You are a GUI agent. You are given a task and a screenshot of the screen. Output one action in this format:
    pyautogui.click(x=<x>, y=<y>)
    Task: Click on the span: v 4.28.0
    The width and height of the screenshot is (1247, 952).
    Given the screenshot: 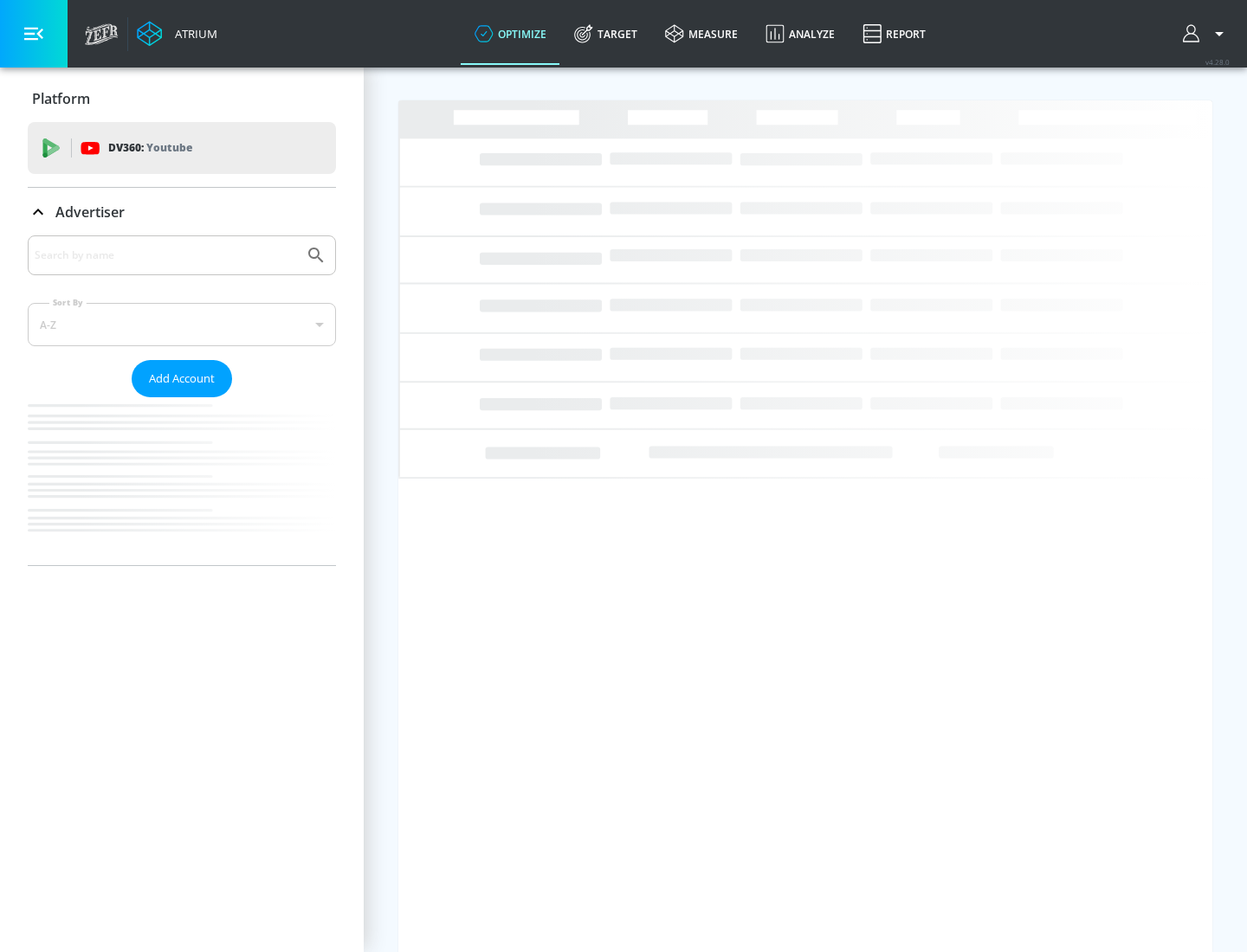 What is the action you would take?
    pyautogui.click(x=1218, y=62)
    